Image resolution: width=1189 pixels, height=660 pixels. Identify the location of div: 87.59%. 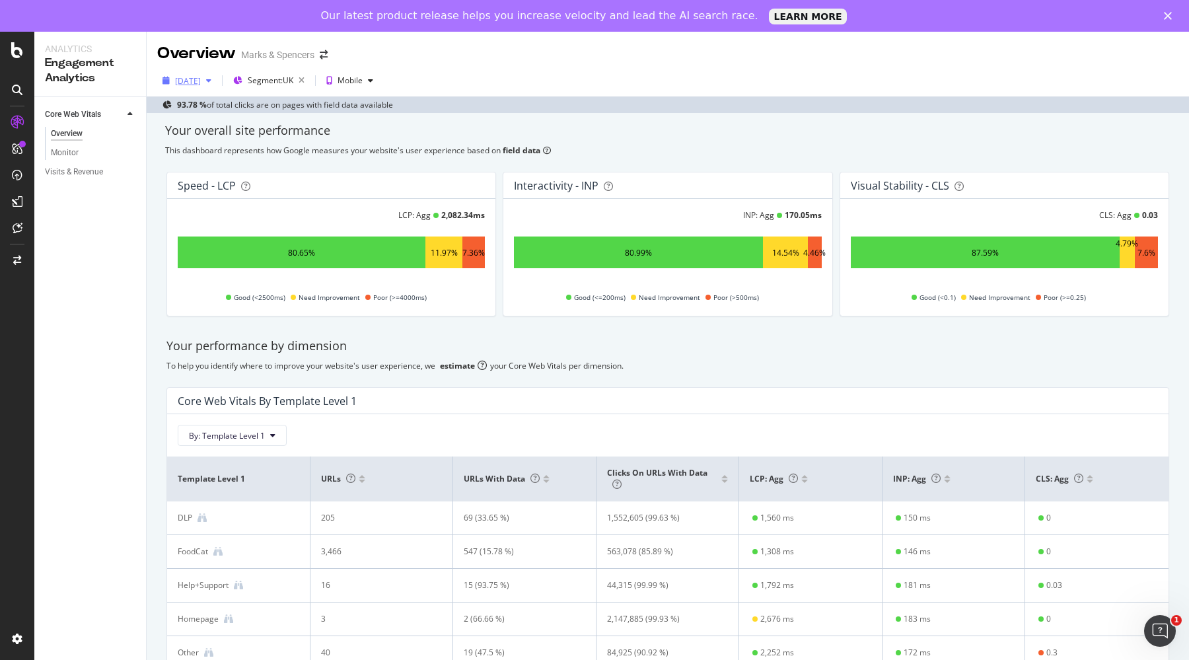
(985, 252).